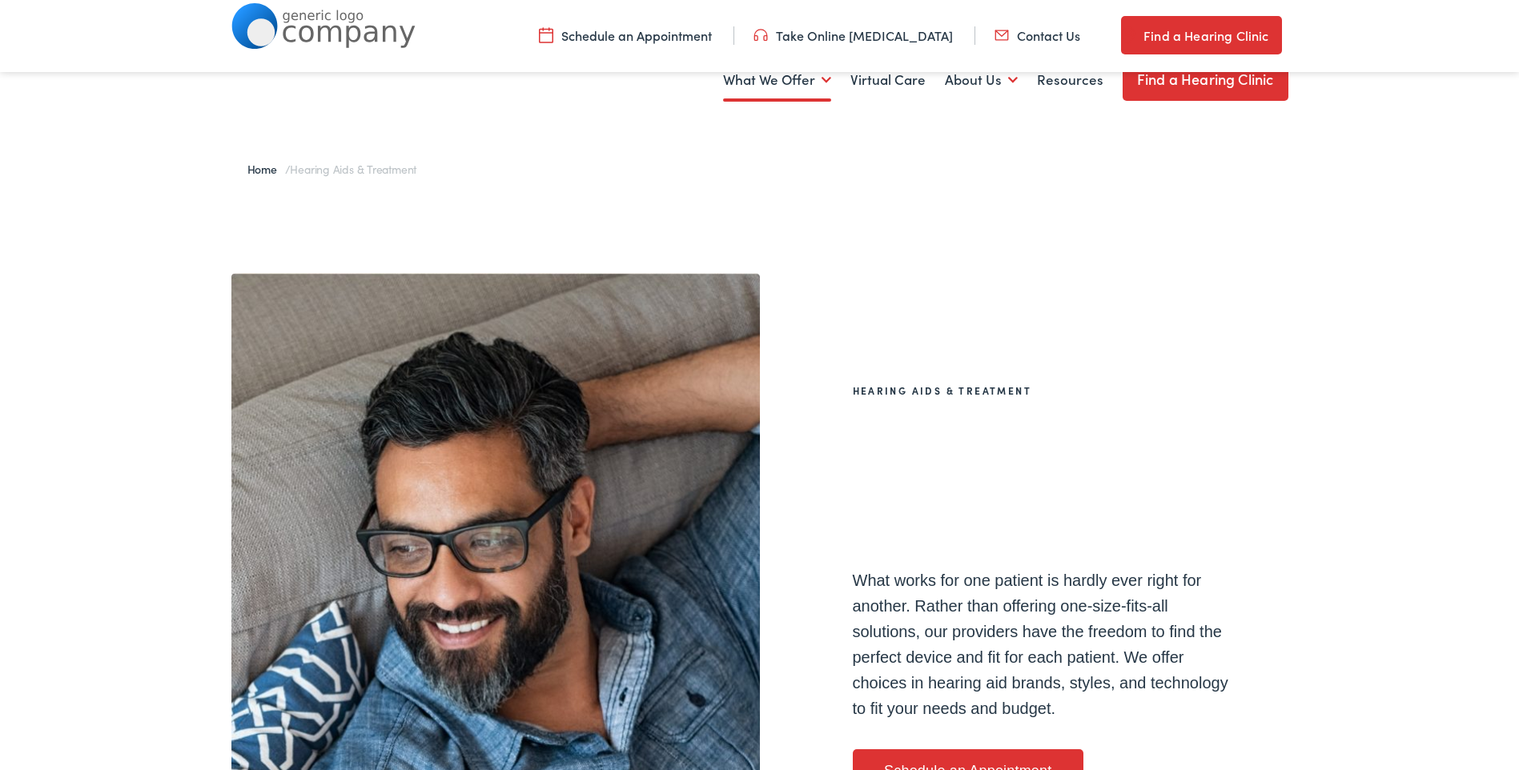  What do you see at coordinates (888, 80) in the screenshot?
I see `a: Virtual Care` at bounding box center [888, 80].